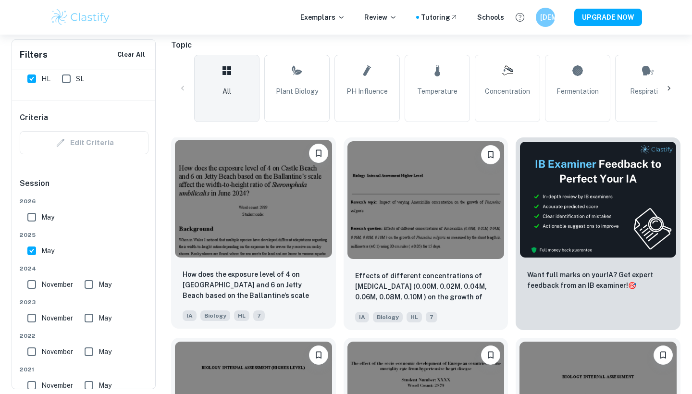 The image size is (692, 394). I want to click on img: Clastify logo, so click(80, 17).